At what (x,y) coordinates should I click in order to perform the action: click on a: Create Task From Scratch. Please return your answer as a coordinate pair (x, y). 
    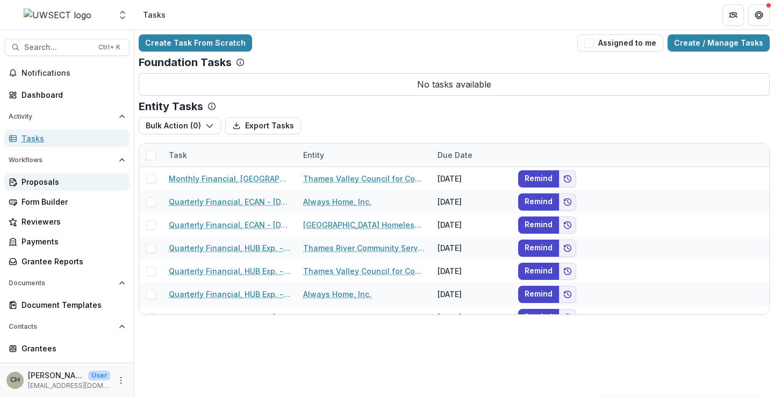
    Looking at the image, I should click on (195, 43).